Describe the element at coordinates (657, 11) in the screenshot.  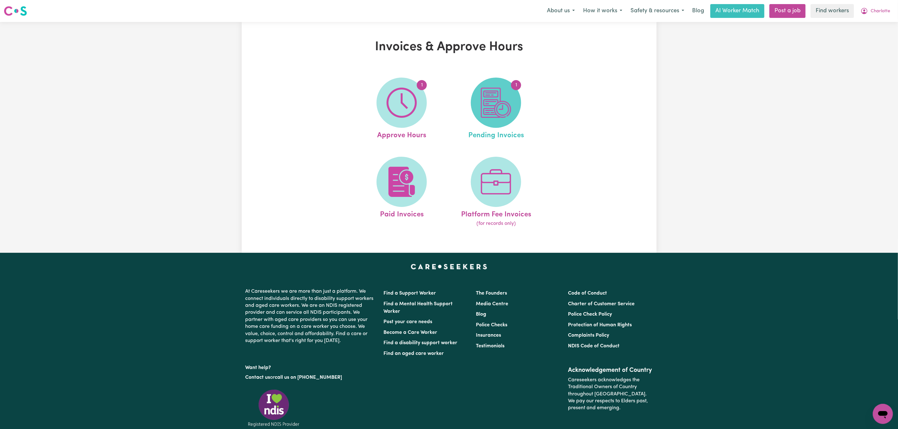
I see `button: Safety & resources` at that location.